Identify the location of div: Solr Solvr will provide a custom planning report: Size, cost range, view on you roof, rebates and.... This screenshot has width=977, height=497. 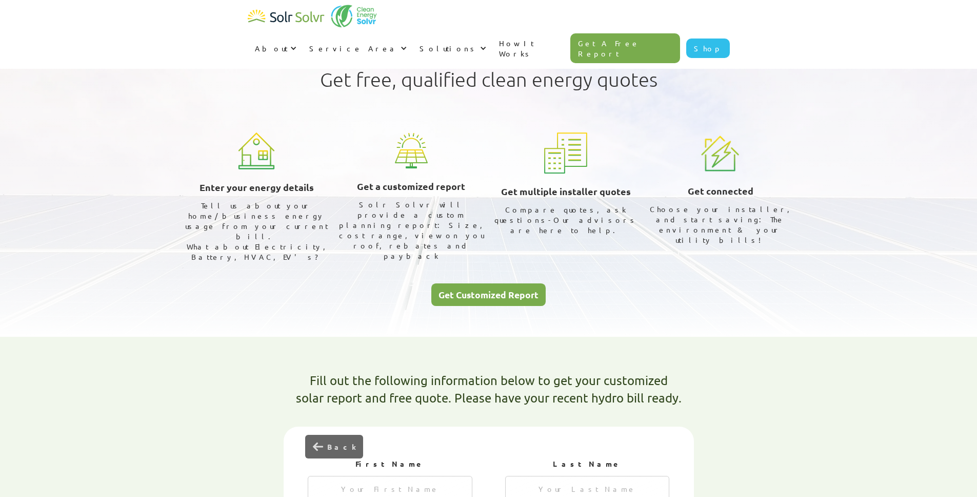
(411, 230).